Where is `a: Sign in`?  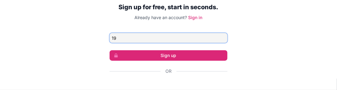
a: Sign in is located at coordinates (196, 17).